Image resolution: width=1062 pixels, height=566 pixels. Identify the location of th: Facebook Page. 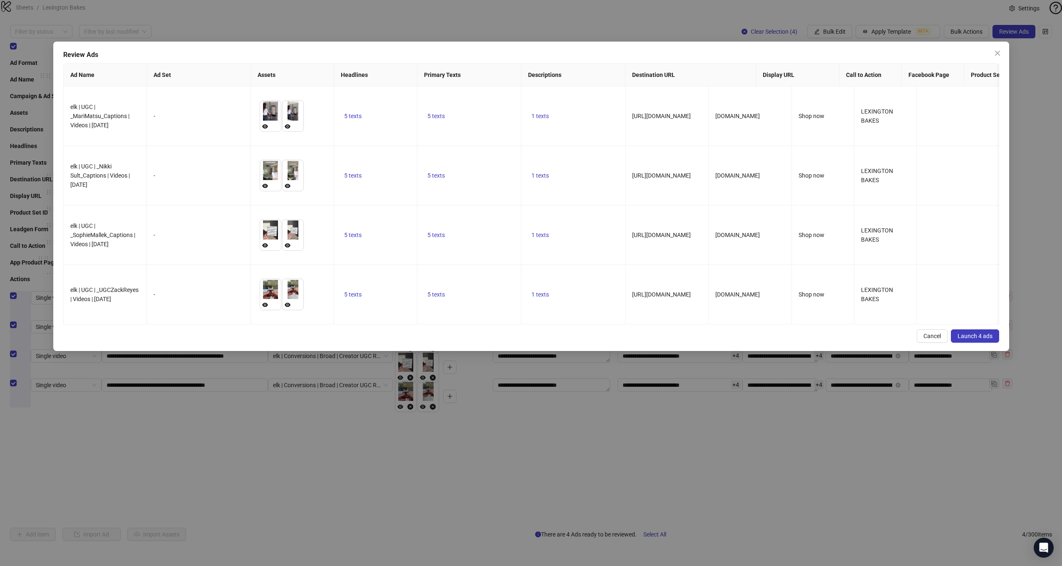
(933, 75).